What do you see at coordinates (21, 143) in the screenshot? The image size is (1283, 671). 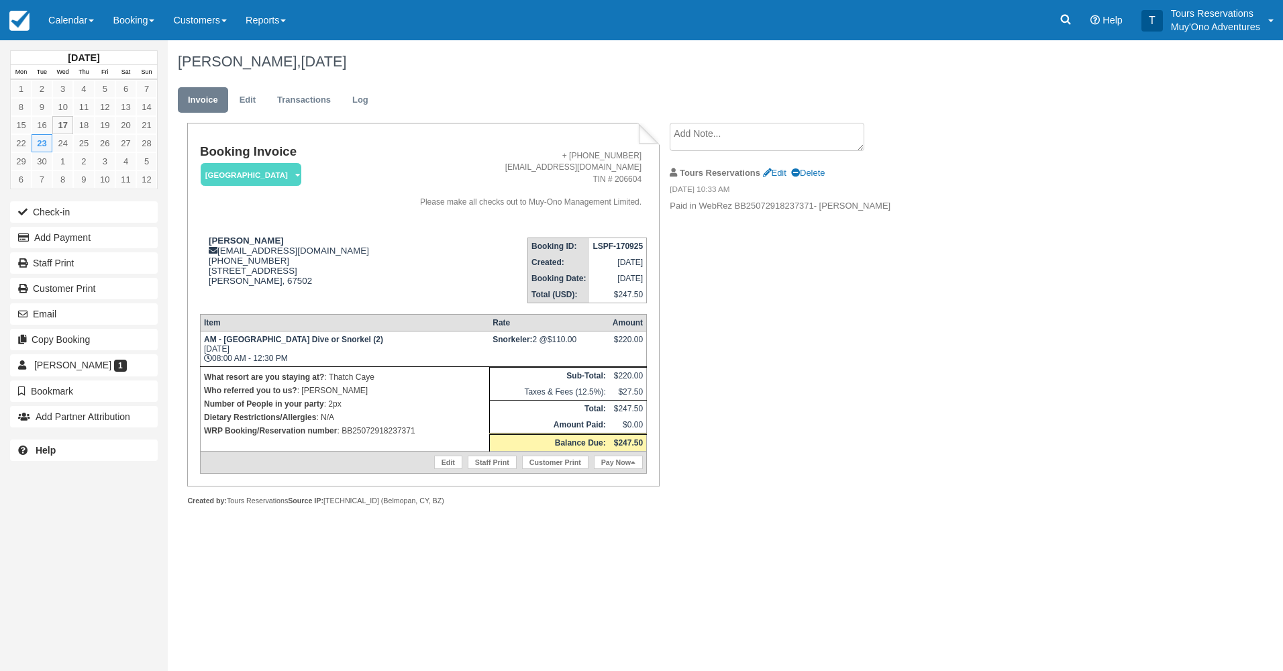 I see `a: 22` at bounding box center [21, 143].